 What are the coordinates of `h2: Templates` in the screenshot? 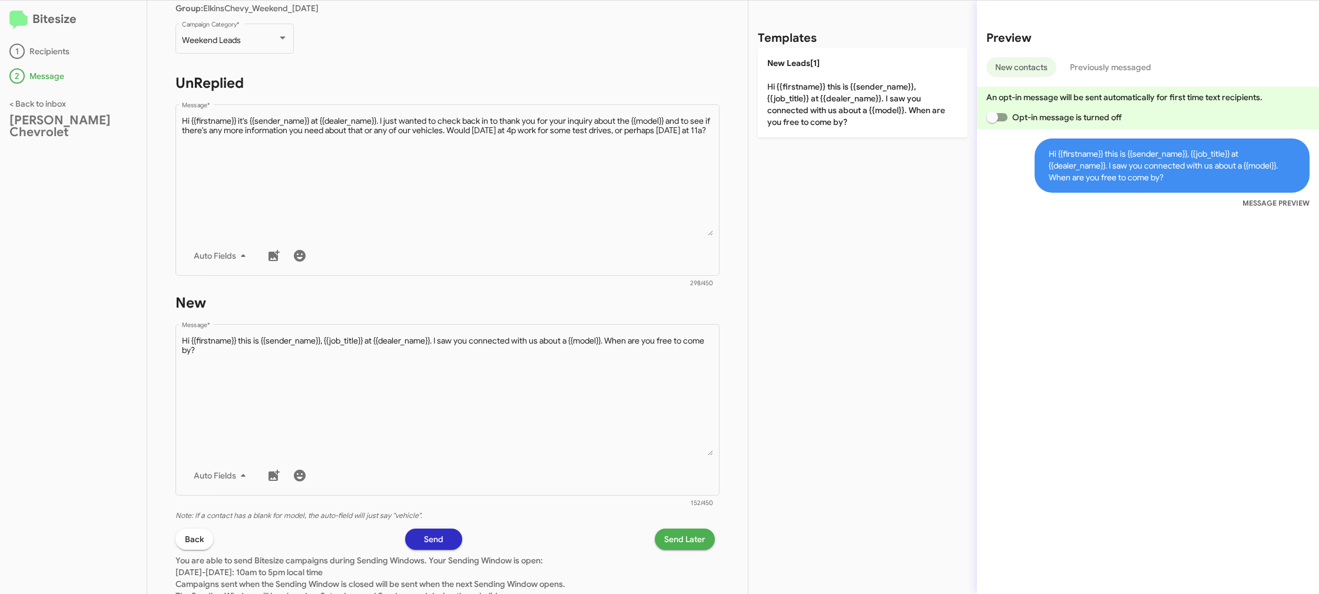 It's located at (787, 38).